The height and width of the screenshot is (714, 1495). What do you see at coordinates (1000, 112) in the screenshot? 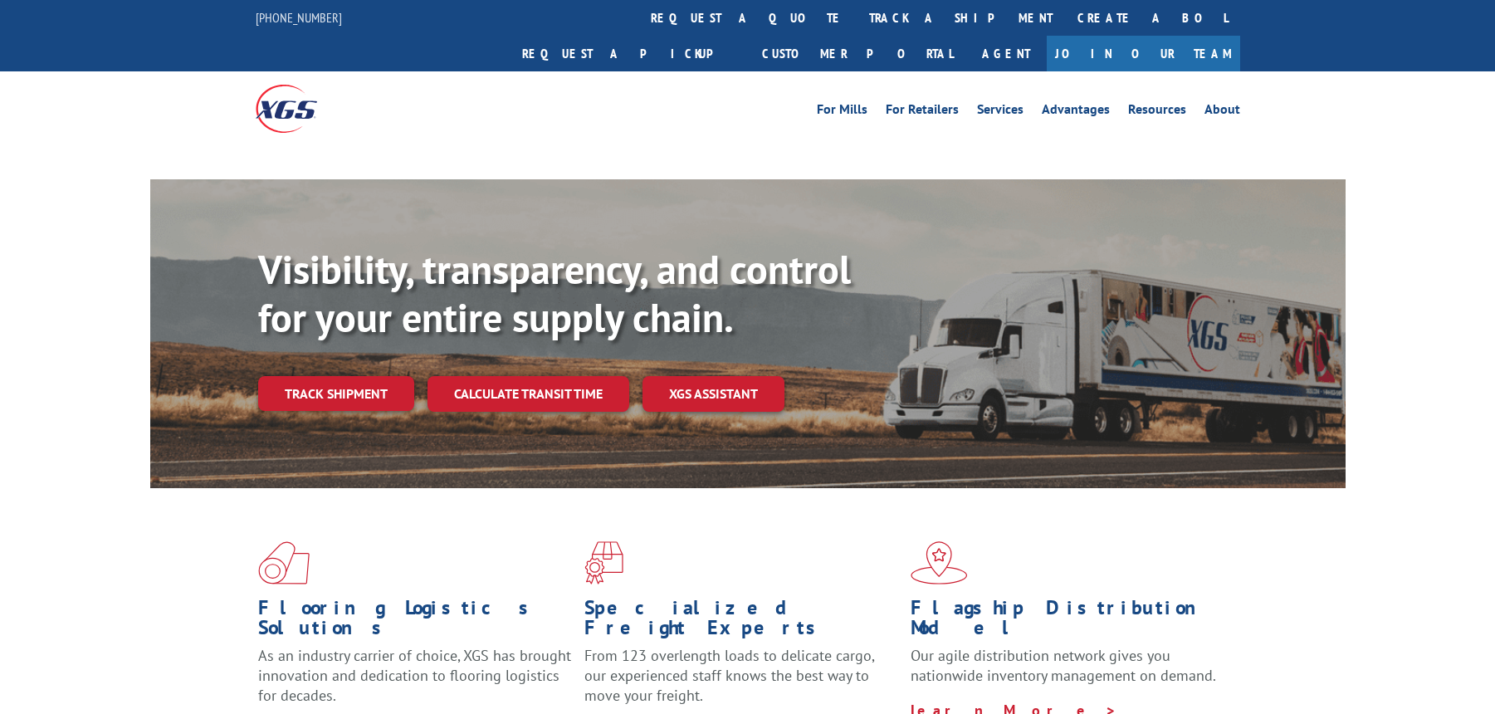
I see `a: Services` at bounding box center [1000, 112].